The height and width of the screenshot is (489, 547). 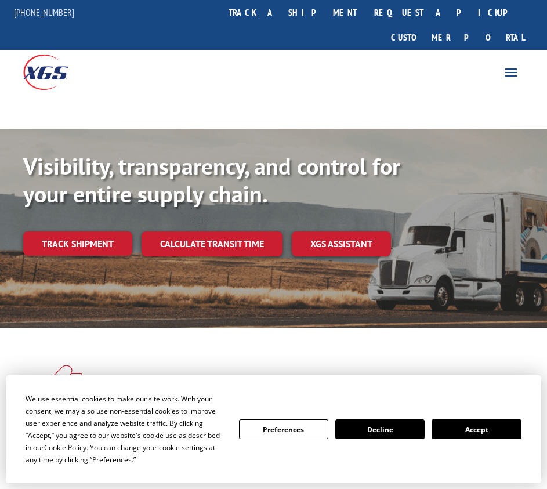 What do you see at coordinates (78, 244) in the screenshot?
I see `a: Track shipment` at bounding box center [78, 244].